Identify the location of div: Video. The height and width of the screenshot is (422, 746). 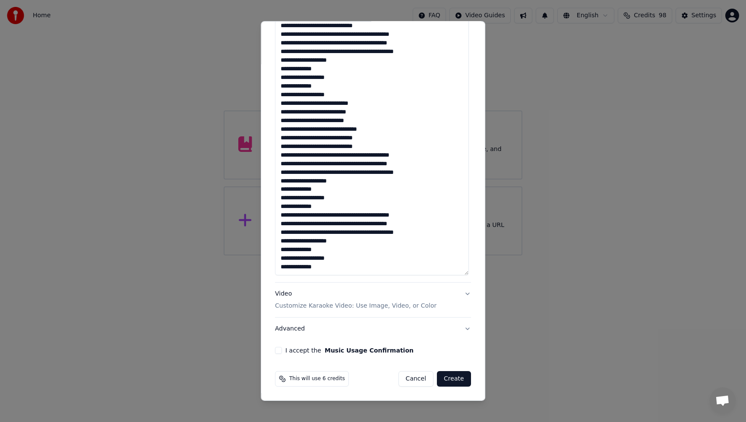
(356, 300).